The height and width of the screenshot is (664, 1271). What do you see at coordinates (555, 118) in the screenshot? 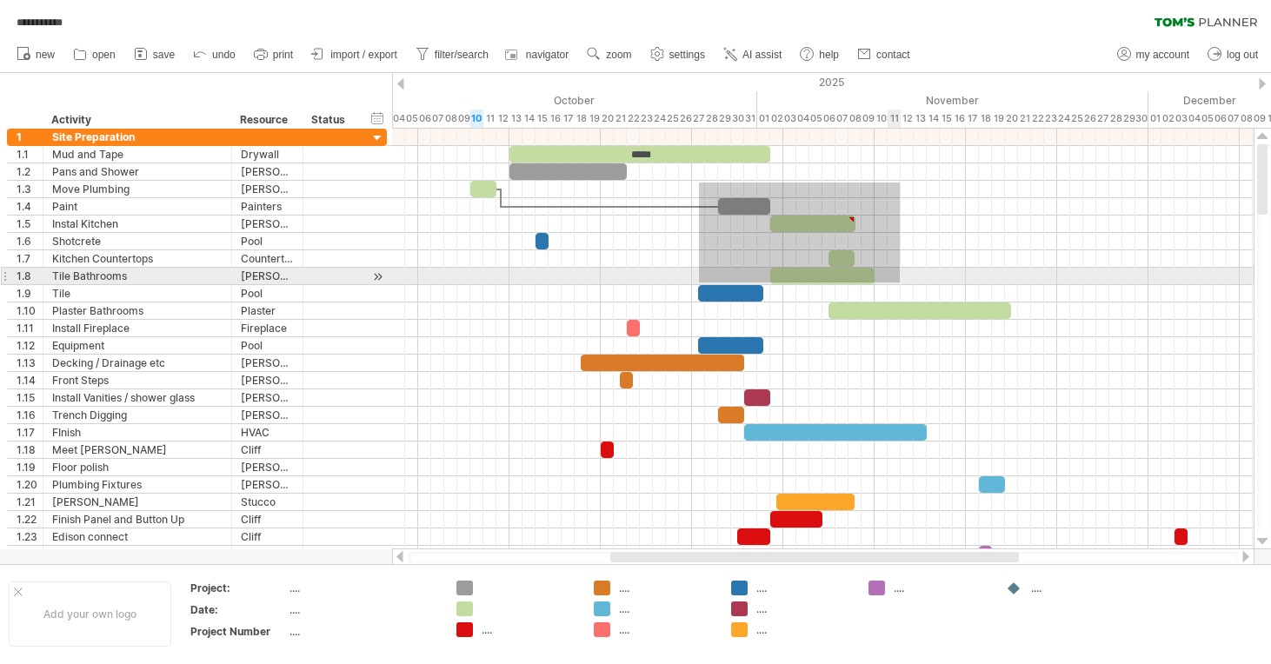
I see `div: Thursday, 16 October 2025` at bounding box center [555, 118].